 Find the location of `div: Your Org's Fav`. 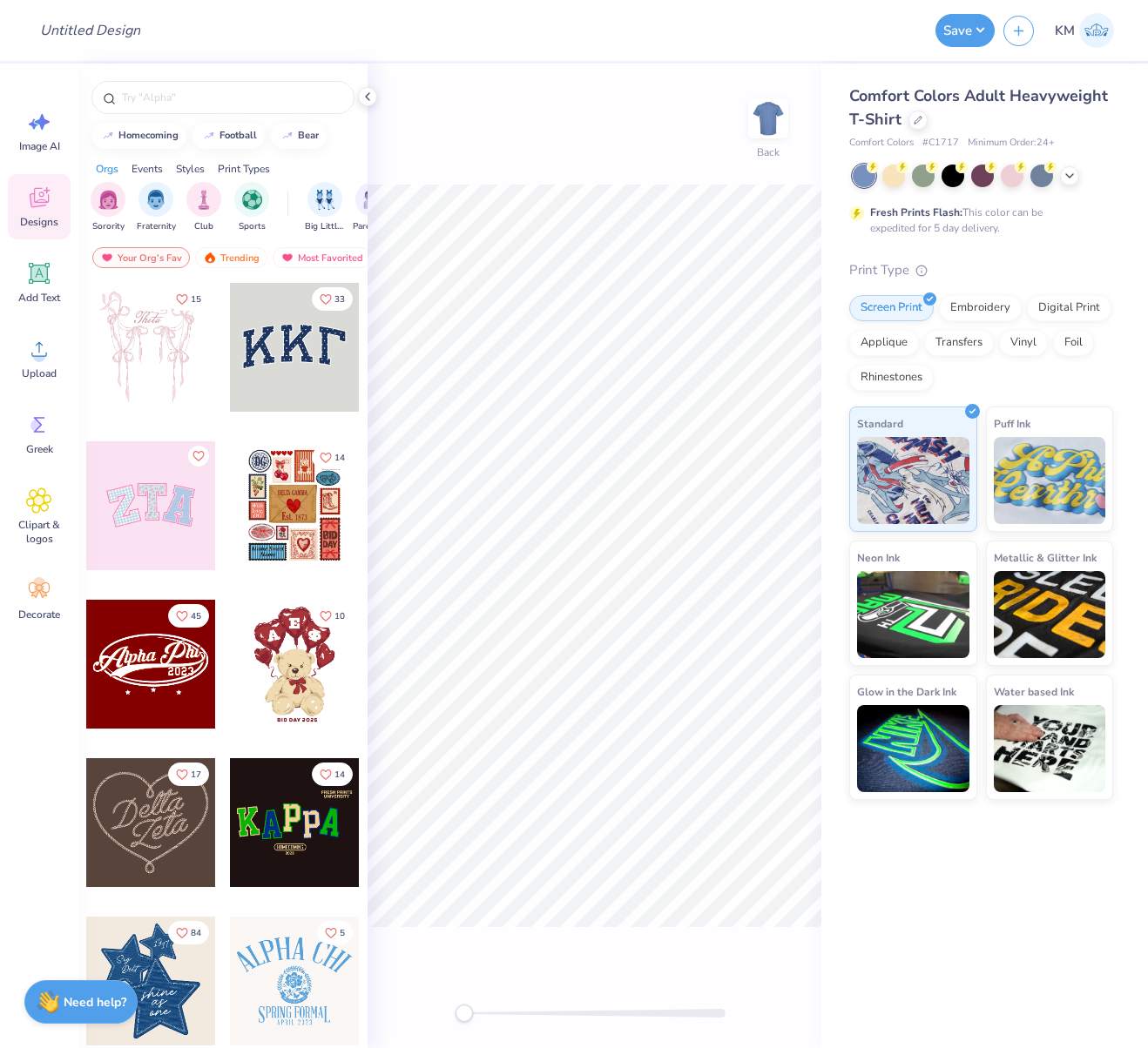

div: Your Org's Fav is located at coordinates (141, 258).